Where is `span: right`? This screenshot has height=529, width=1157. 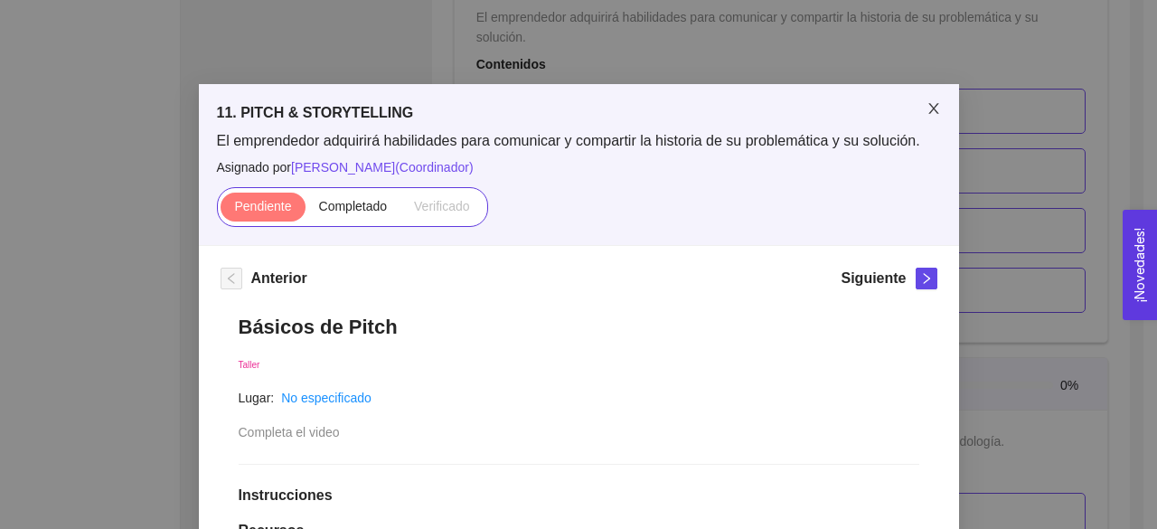 span: right is located at coordinates (927, 279).